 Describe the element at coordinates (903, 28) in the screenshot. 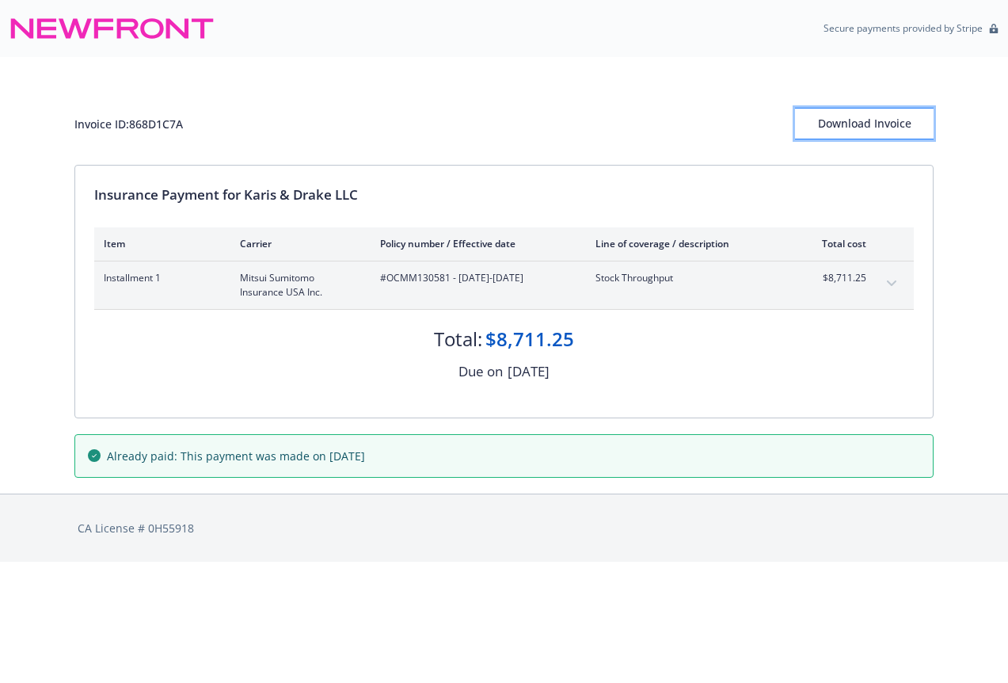

I see `p: Secure payments provided by Stripe` at that location.